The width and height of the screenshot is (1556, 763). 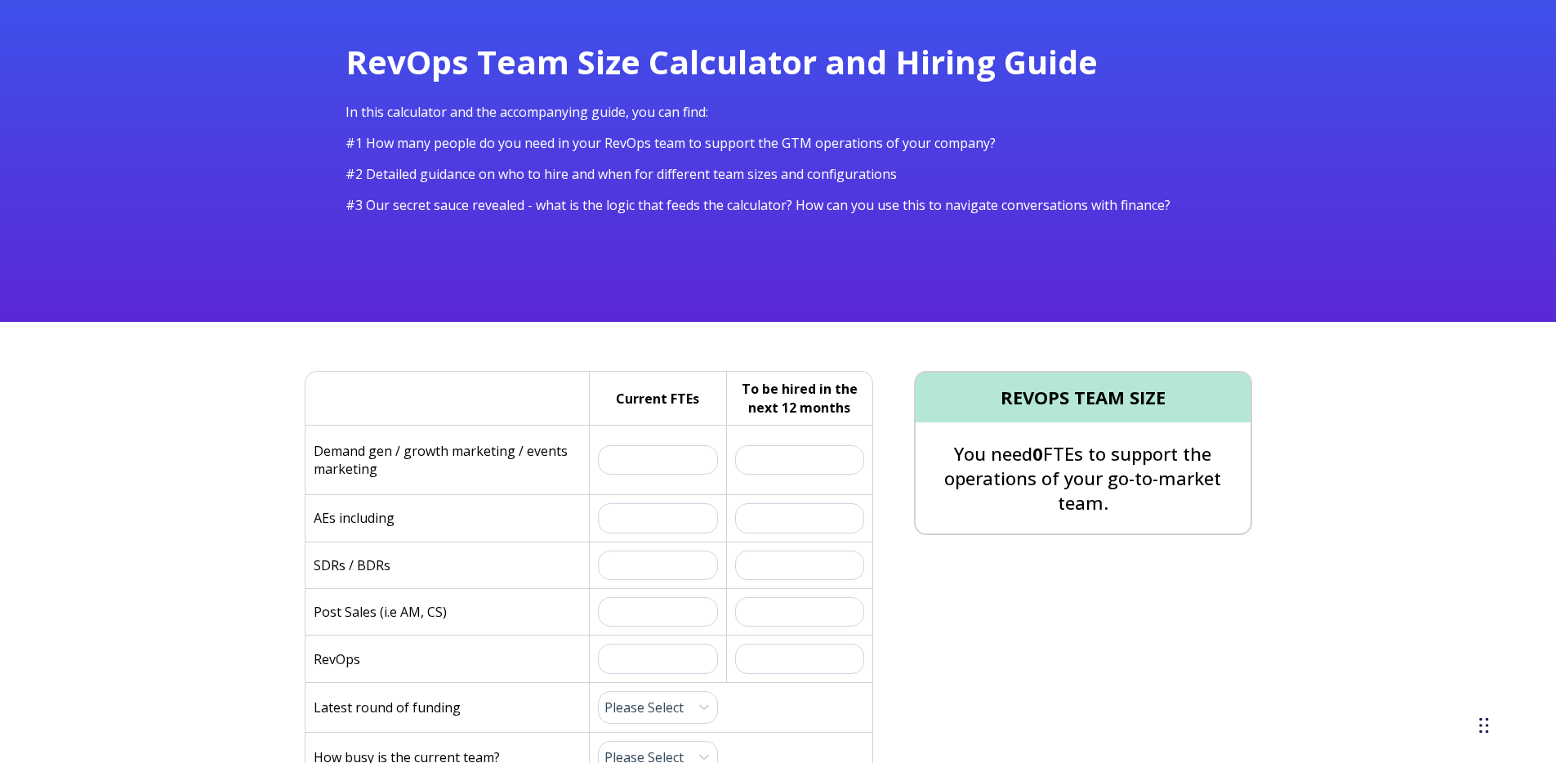 What do you see at coordinates (354, 518) in the screenshot?
I see `p: AEs including` at bounding box center [354, 518].